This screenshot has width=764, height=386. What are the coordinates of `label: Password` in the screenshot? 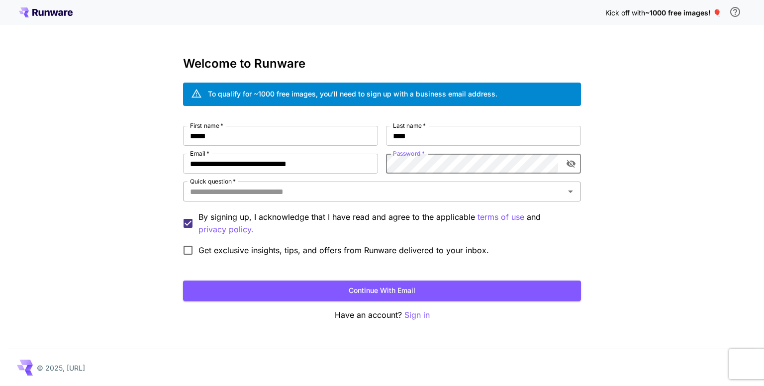 It's located at (409, 153).